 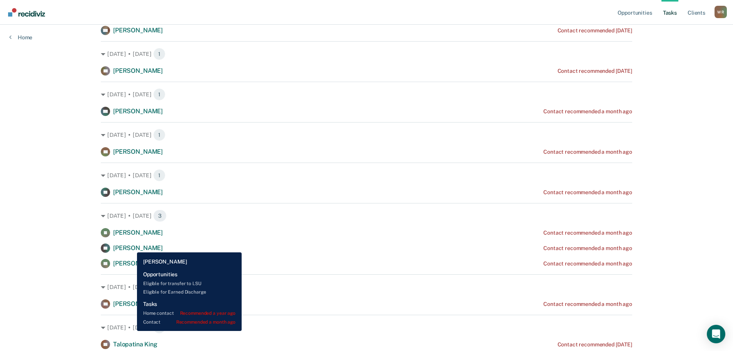 What do you see at coordinates (160, 215) in the screenshot?
I see `span: 3` at bounding box center [160, 215].